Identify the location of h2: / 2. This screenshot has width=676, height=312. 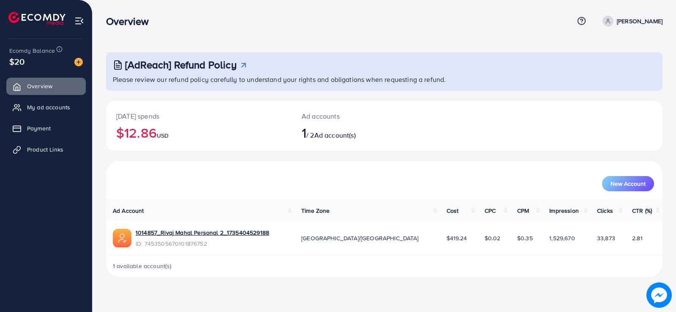
(361, 133).